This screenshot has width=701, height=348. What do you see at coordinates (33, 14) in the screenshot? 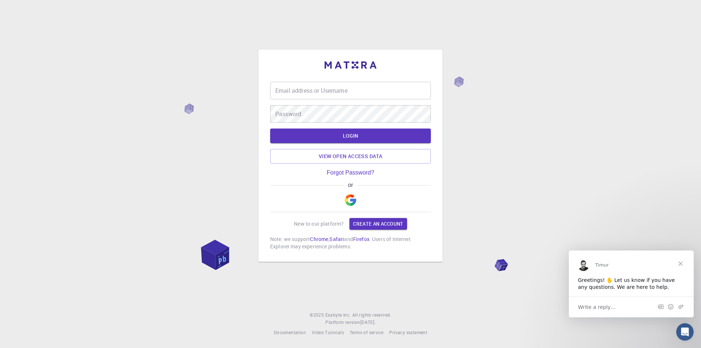
I see `span: Timur` at bounding box center [33, 14].